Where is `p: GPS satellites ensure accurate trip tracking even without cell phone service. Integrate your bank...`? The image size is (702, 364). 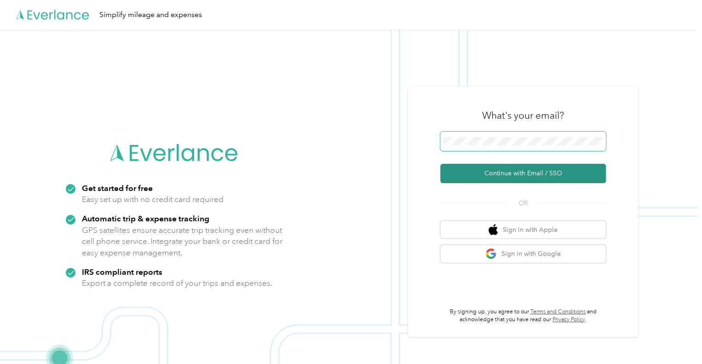
p: GPS satellites ensure accurate trip tracking even without cell phone service. Integrate your bank... is located at coordinates (182, 241).